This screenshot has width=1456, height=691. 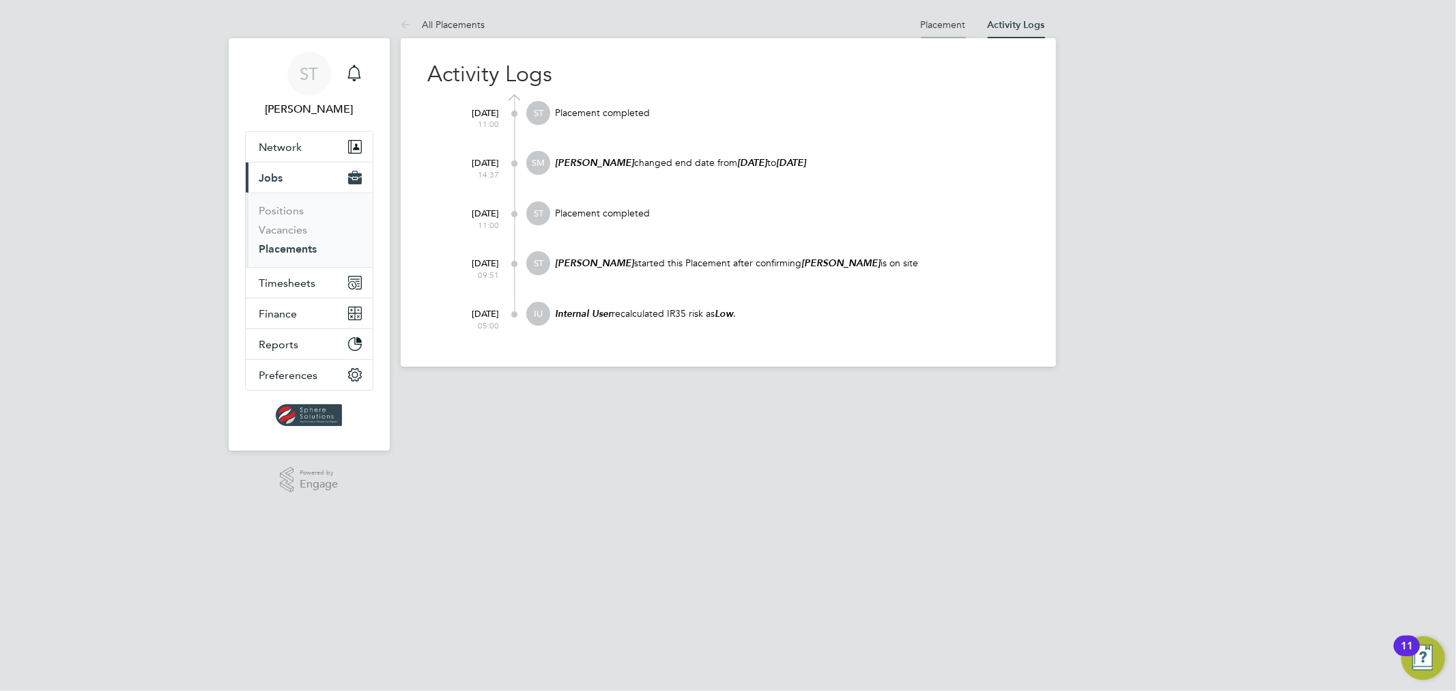 I want to click on a: Placement, so click(x=943, y=25).